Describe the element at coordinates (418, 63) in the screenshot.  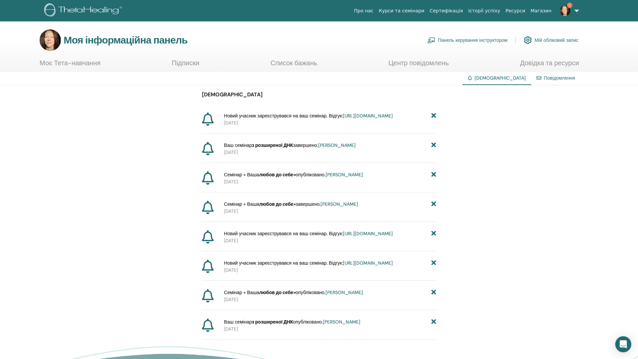
I see `font: Центр повідомлень` at that location.